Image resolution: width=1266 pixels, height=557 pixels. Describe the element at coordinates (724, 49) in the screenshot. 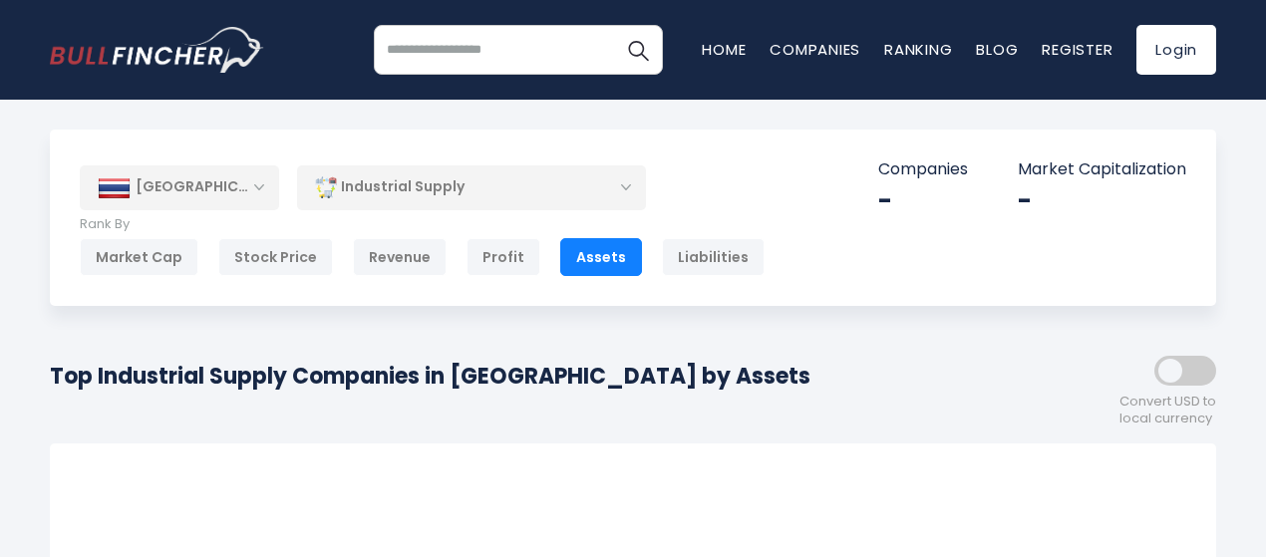

I see `a: Home` at that location.